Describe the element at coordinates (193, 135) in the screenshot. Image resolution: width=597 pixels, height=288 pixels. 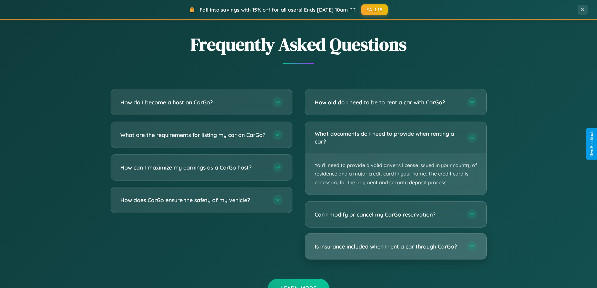
I see `h3: What are the requirements for listing my car on CarGo?` at that location.